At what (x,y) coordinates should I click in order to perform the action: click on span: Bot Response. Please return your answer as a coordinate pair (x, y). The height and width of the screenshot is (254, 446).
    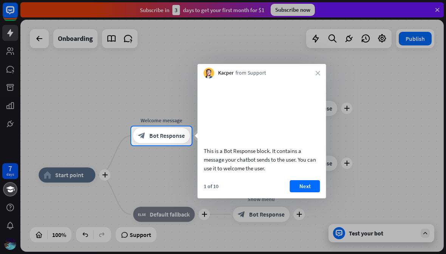
    Looking at the image, I should click on (167, 136).